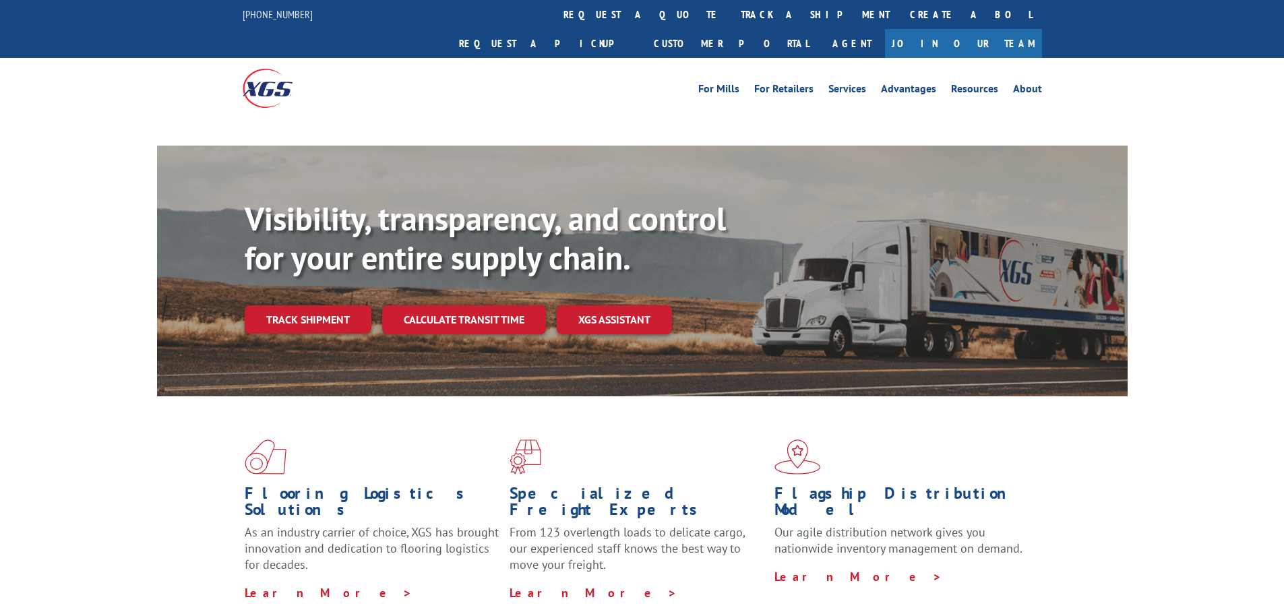 The width and height of the screenshot is (1284, 614). I want to click on a: Services, so click(847, 91).